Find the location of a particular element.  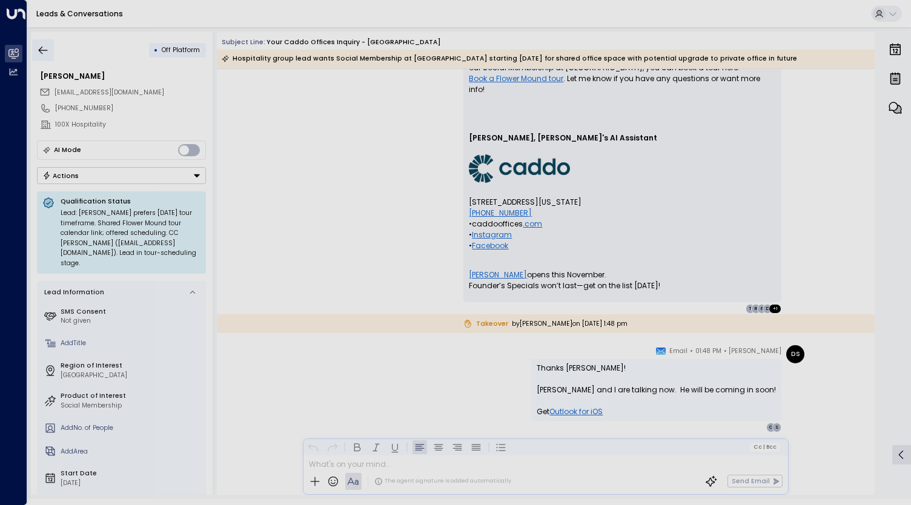

div: C is located at coordinates (771, 428).